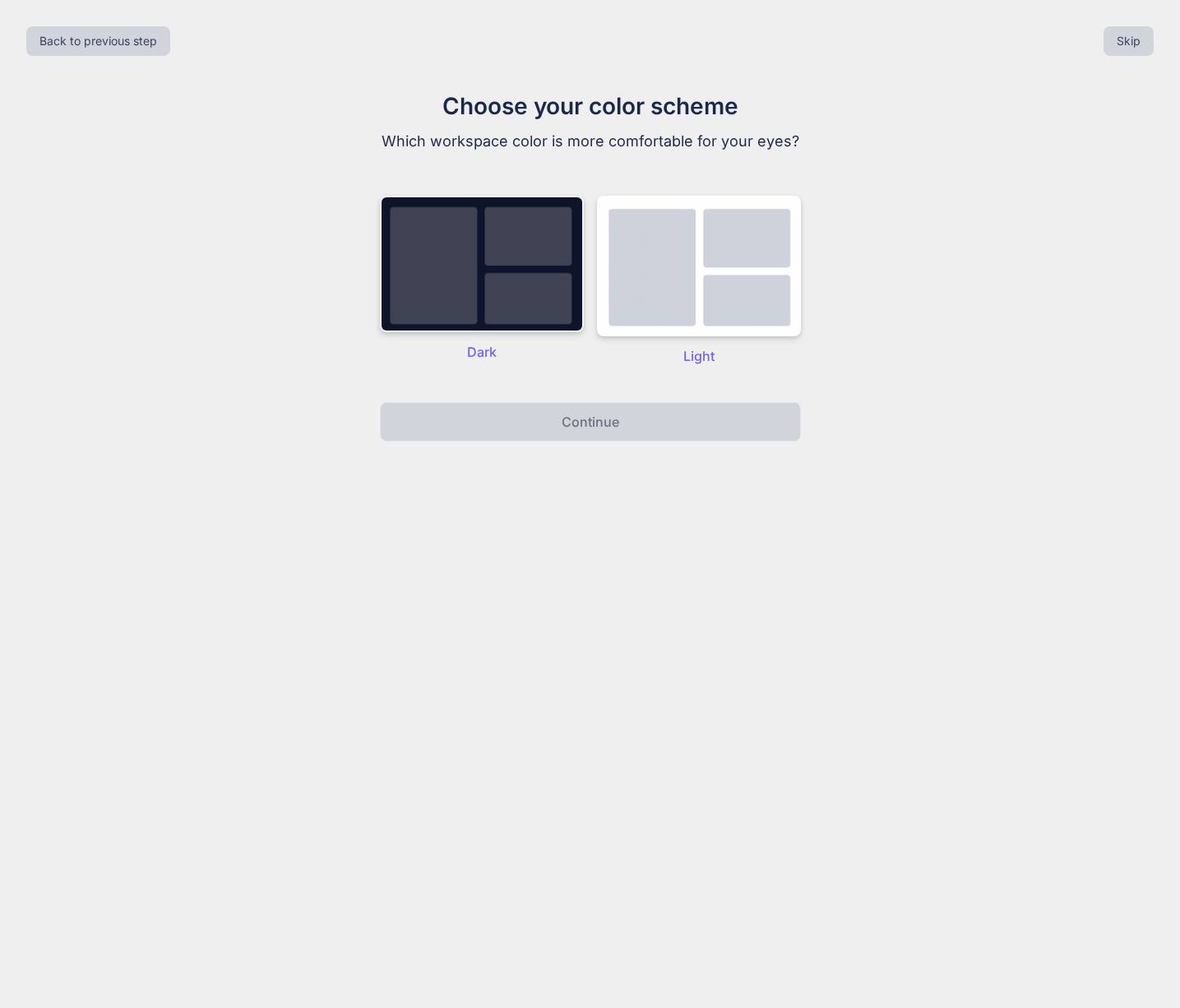 The height and width of the screenshot is (1008, 1180). Describe the element at coordinates (1128, 41) in the screenshot. I see `button: Skip` at that location.